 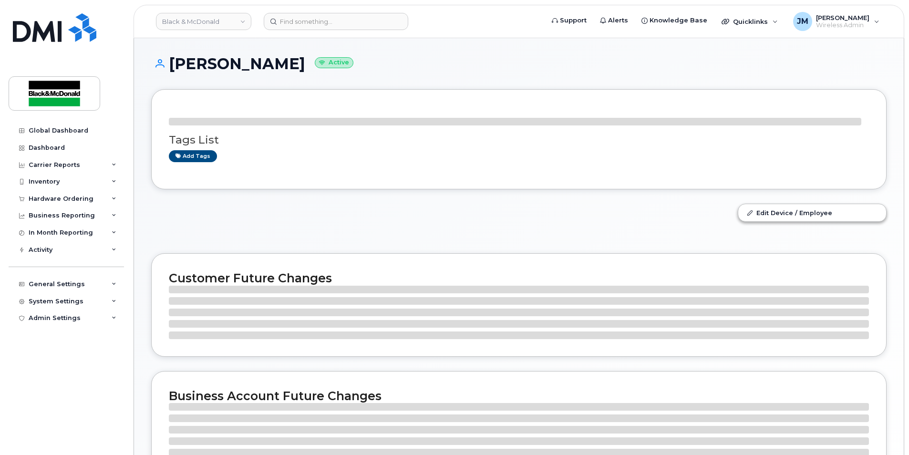 What do you see at coordinates (519, 278) in the screenshot?
I see `h2: Customer Future Changes` at bounding box center [519, 278].